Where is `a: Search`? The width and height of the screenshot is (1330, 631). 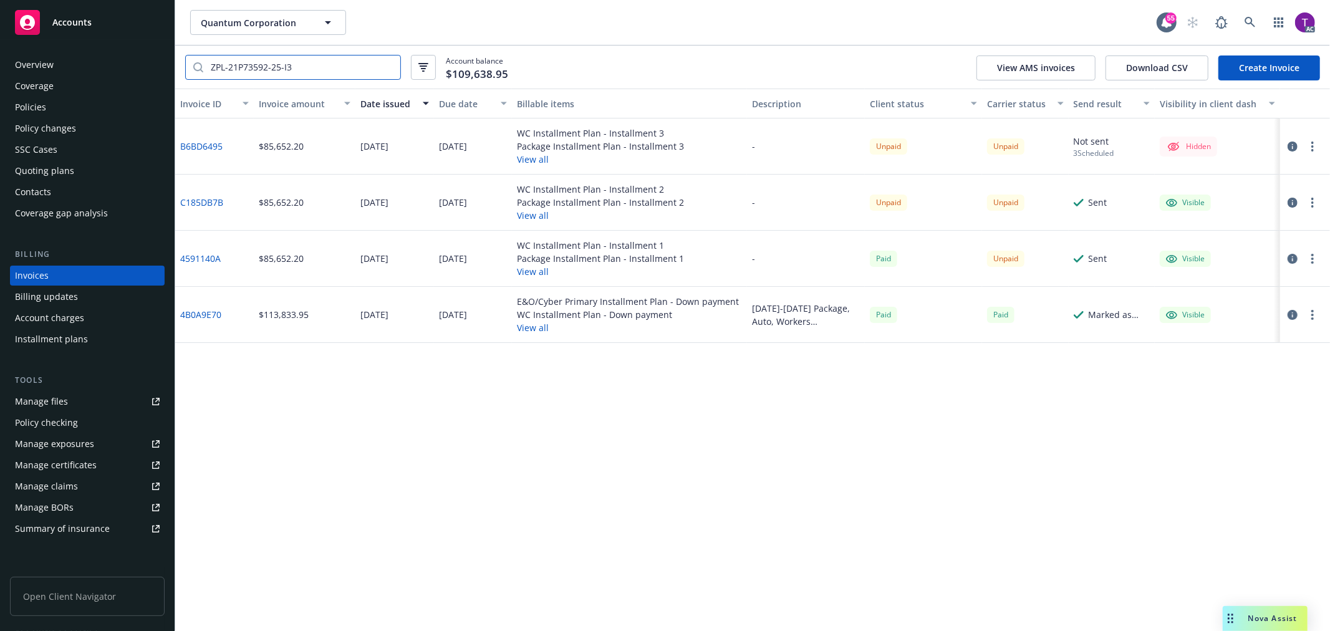
a: Search is located at coordinates (1250, 22).